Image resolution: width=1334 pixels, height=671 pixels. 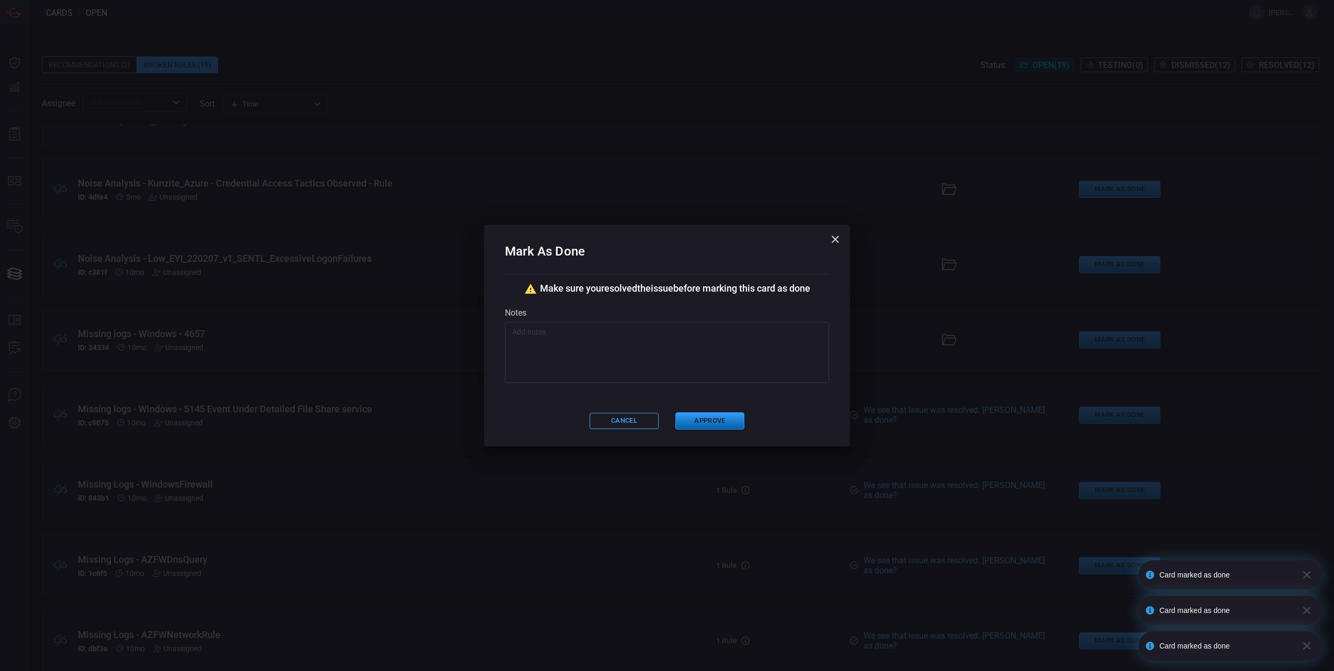 I want to click on div: Notes, so click(x=667, y=313).